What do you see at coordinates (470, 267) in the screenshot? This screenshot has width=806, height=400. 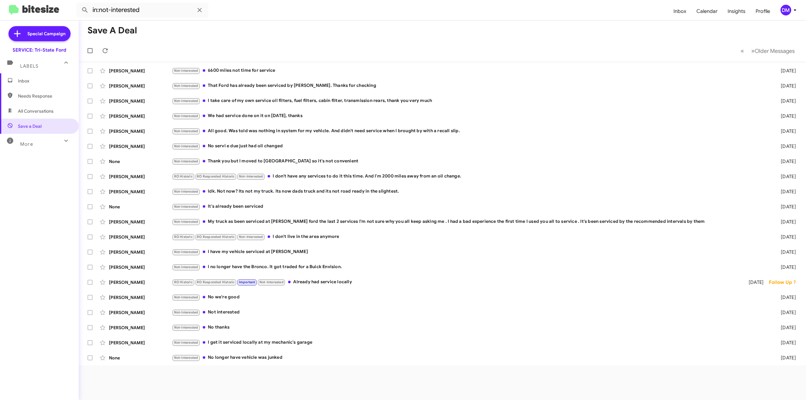 I see `div: I no longer have the Bronco. It got traded for a Buick Envision.` at bounding box center [470, 267].